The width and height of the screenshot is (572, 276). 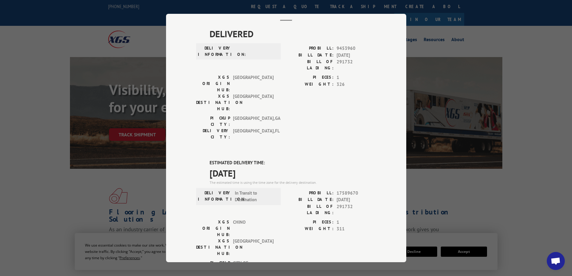 I want to click on span: CITY OF INDUSTRY , CA, so click(x=253, y=267).